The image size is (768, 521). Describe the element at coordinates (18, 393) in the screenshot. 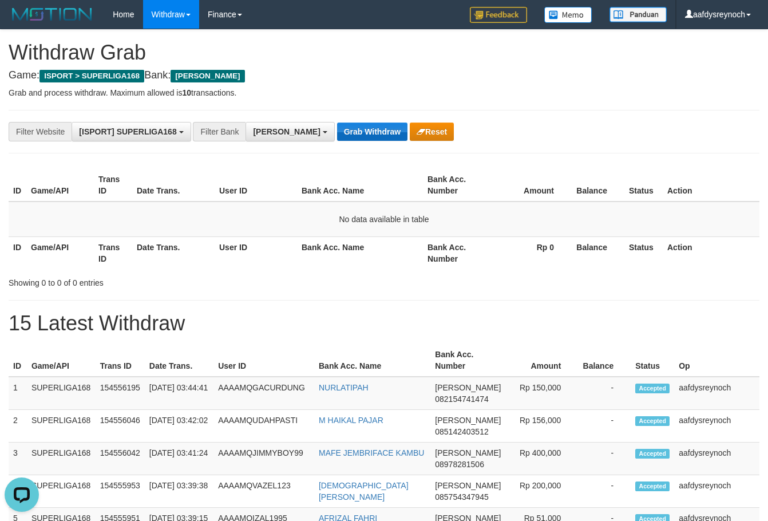

I see `td: 1` at that location.